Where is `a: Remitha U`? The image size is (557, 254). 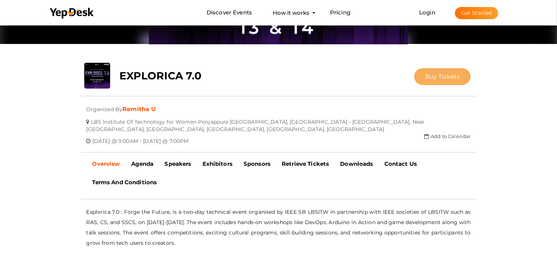 a: Remitha U is located at coordinates (139, 109).